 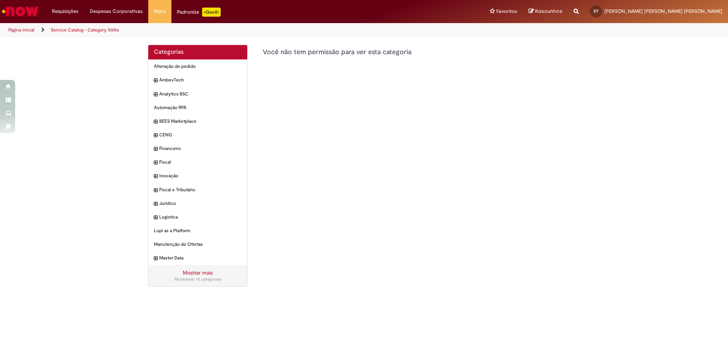 I want to click on div: Mostrando 15 categorias, so click(x=198, y=280).